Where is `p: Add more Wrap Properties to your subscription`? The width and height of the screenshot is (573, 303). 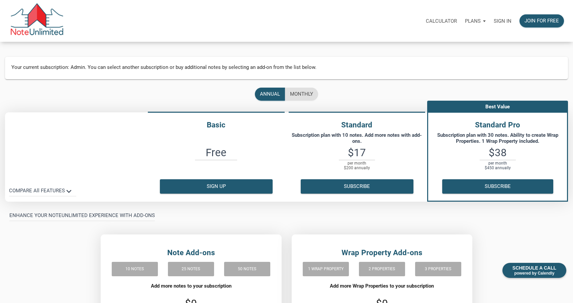
p: Add more Wrap Properties to your subscription is located at coordinates (382, 289).